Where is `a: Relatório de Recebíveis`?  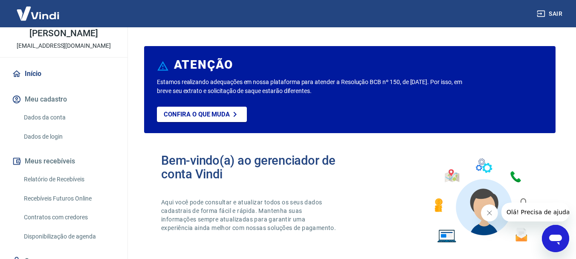
a: Relatório de Recebíveis is located at coordinates (69, 179).